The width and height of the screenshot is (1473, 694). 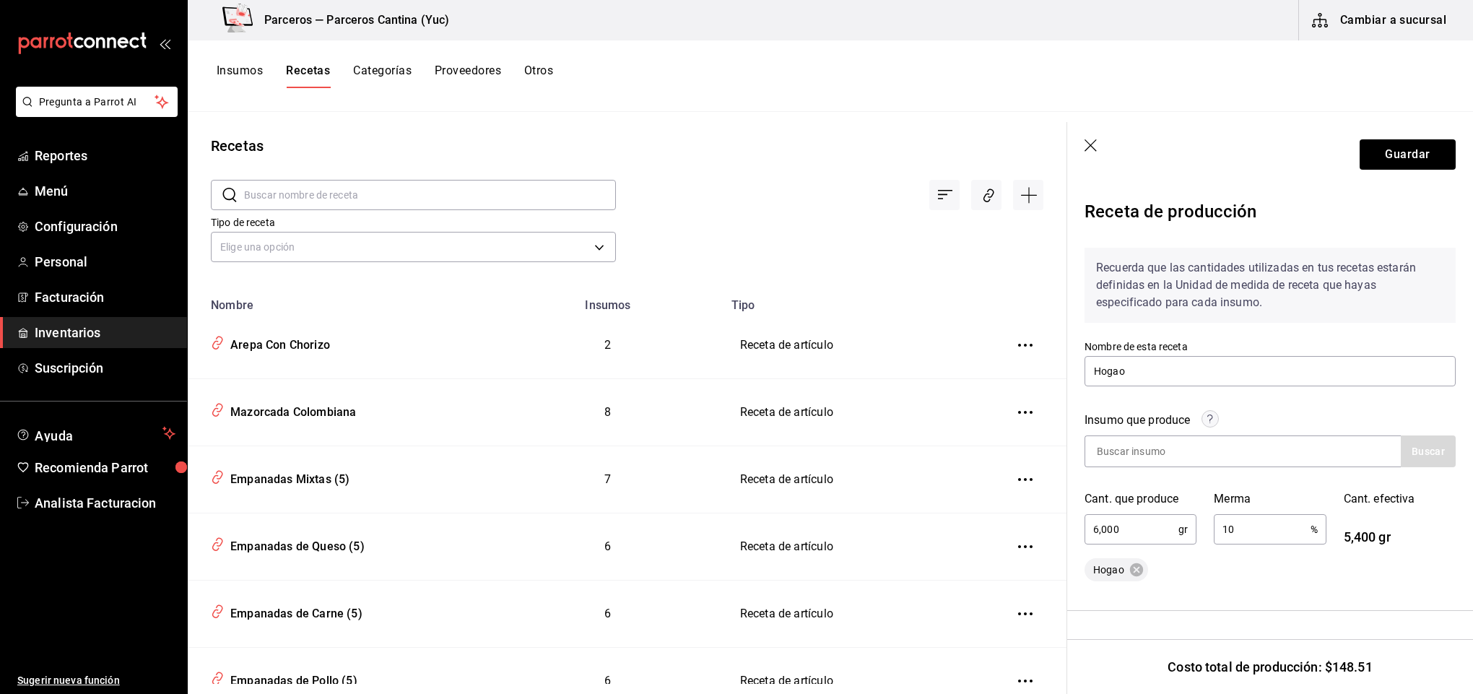 What do you see at coordinates (607, 344) in the screenshot?
I see `span: 2` at bounding box center [607, 344].